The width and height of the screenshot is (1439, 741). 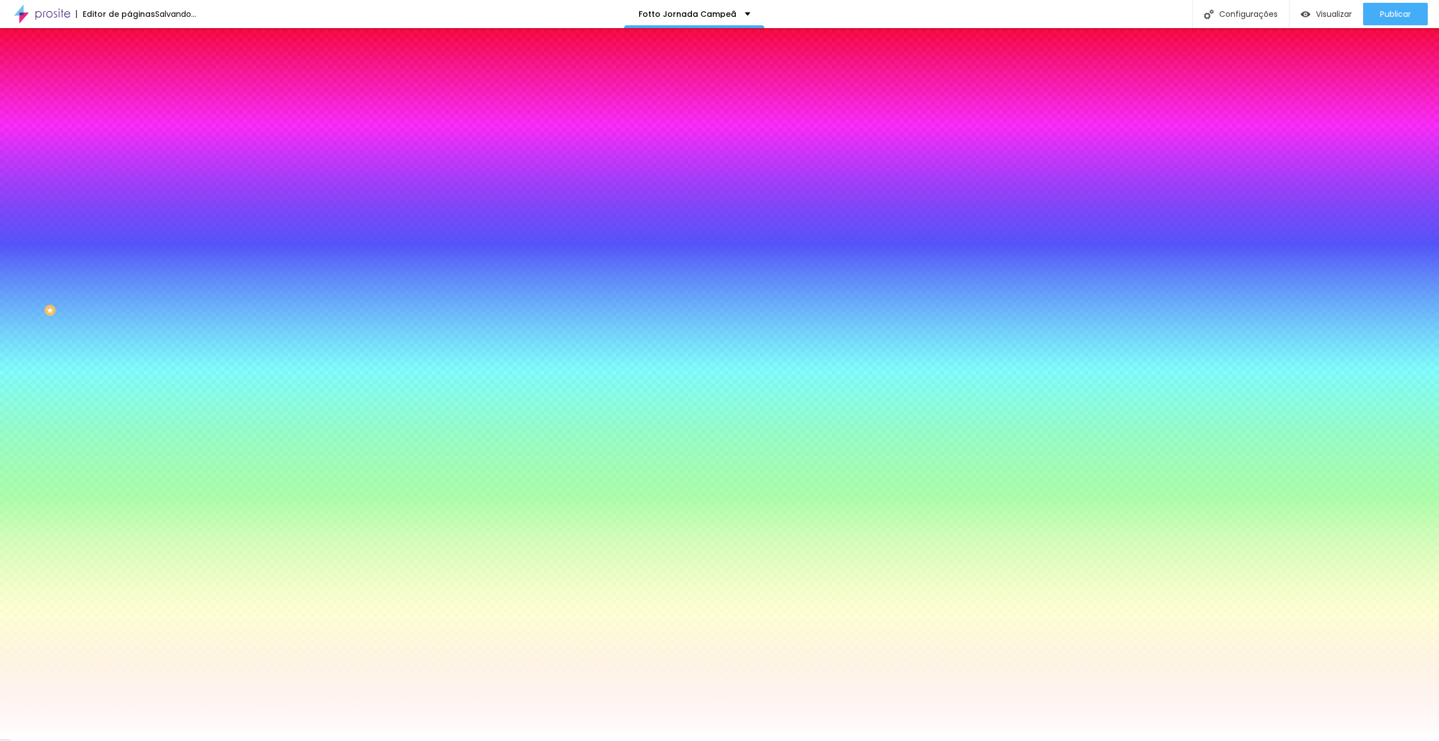 I want to click on span: Visualizar, so click(x=1334, y=14).